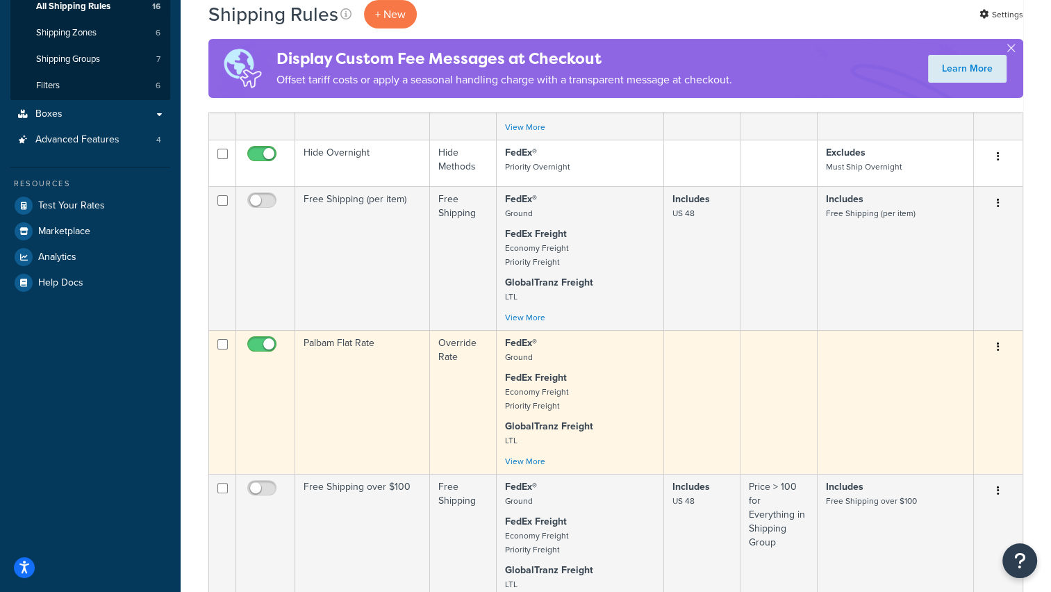 This screenshot has height=592, width=1051. I want to click on span: Shipping Zones, so click(66, 33).